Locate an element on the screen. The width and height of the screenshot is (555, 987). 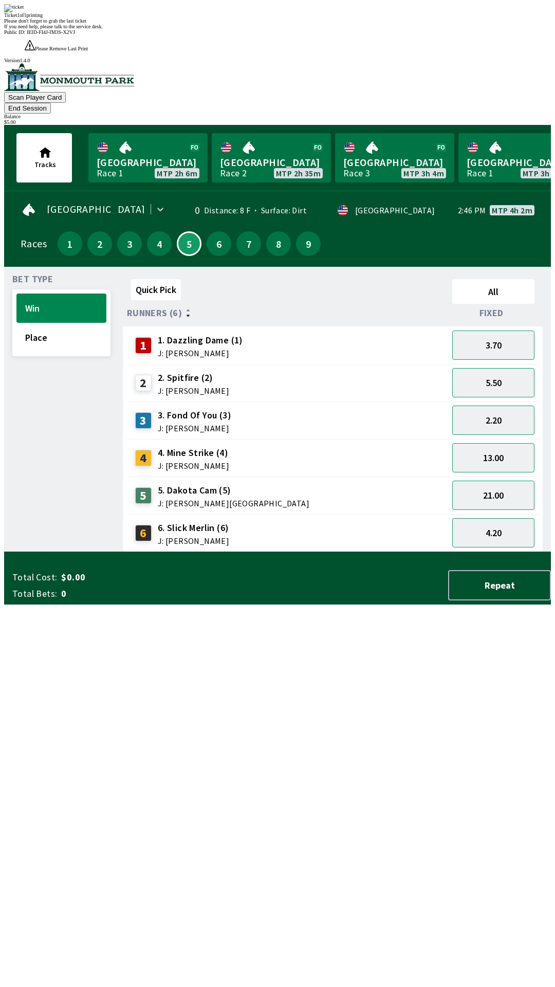
span: Win is located at coordinates (61, 308).